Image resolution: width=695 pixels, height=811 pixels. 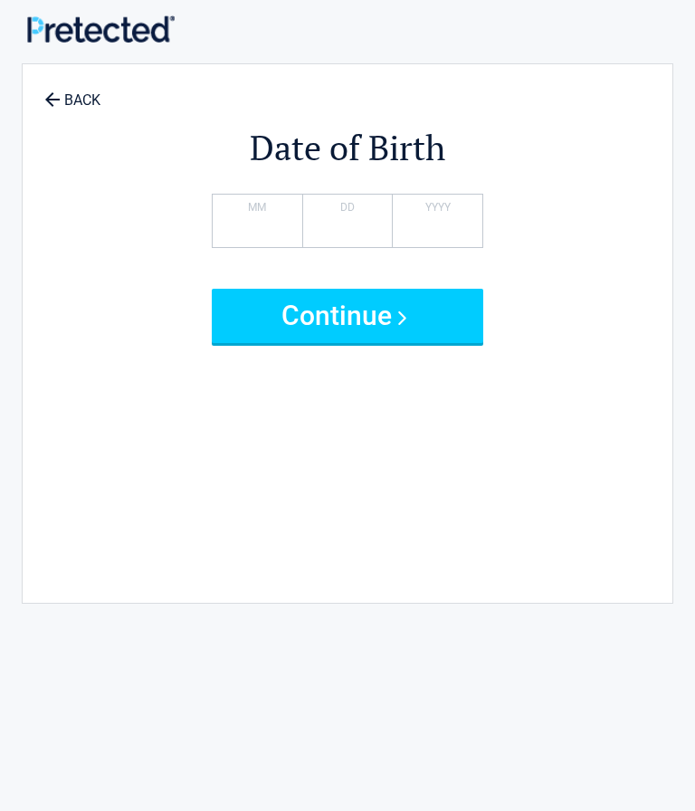 I want to click on img: Main Logo, so click(x=101, y=29).